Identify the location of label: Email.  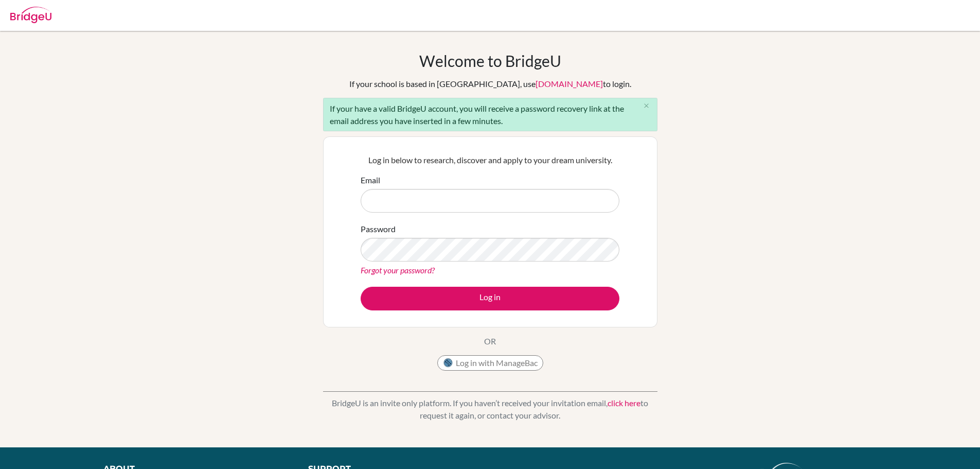
(371, 180).